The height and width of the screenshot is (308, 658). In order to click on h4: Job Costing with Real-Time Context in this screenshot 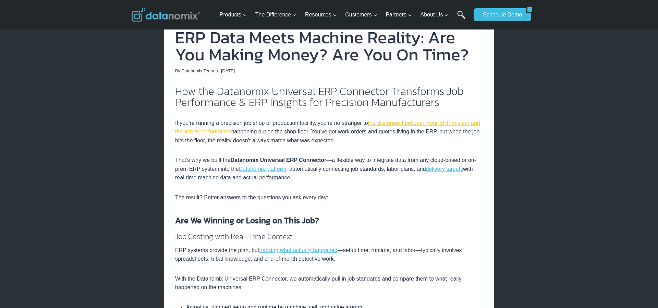, I will do `click(329, 236)`.